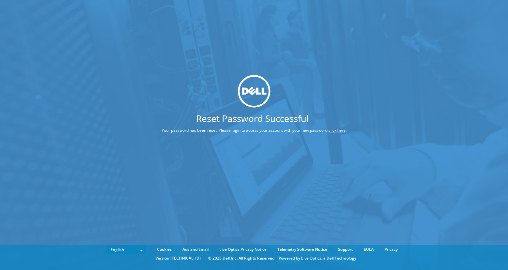 Image resolution: width=508 pixels, height=270 pixels. I want to click on a: click here, so click(337, 130).